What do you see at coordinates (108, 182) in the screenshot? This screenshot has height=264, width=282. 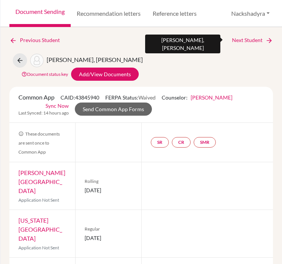 I see `span: Rolling` at bounding box center [108, 182].